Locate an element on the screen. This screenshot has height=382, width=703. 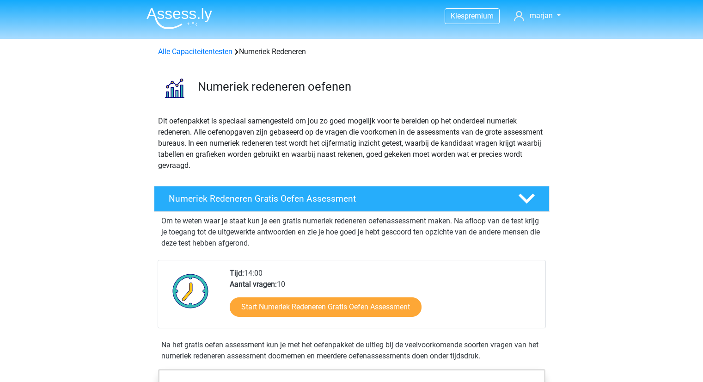
p: Om te weten waar je staat kun je een gratis numeriek redeneren oefenassessment maken. Na afloop v... is located at coordinates (352, 232).